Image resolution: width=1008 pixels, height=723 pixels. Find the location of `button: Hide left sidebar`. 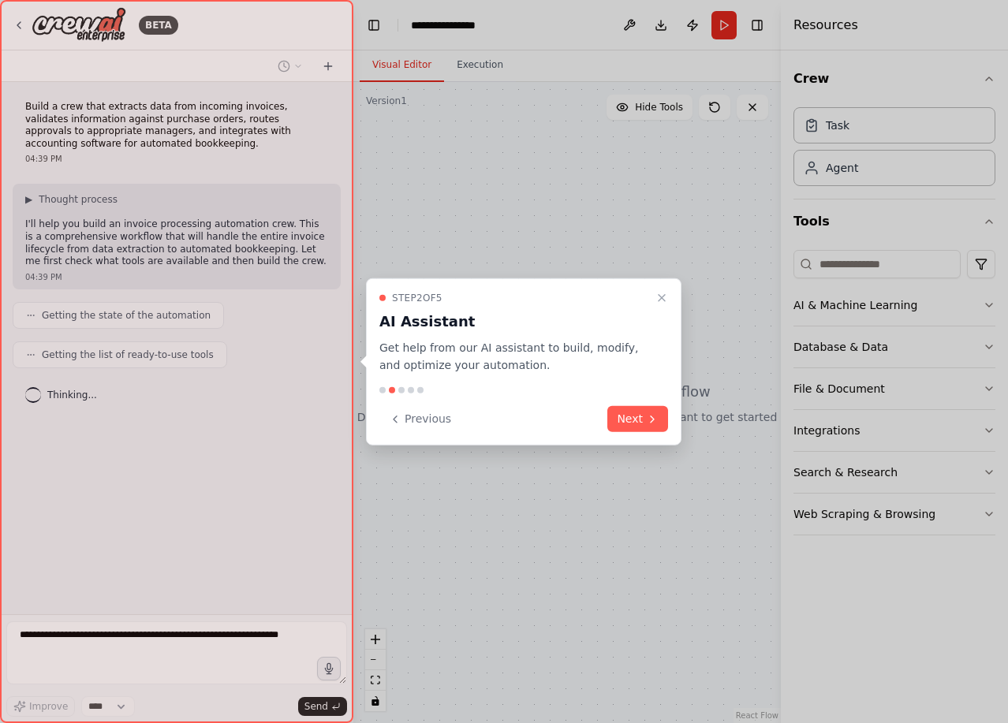

button: Hide left sidebar is located at coordinates (374, 25).